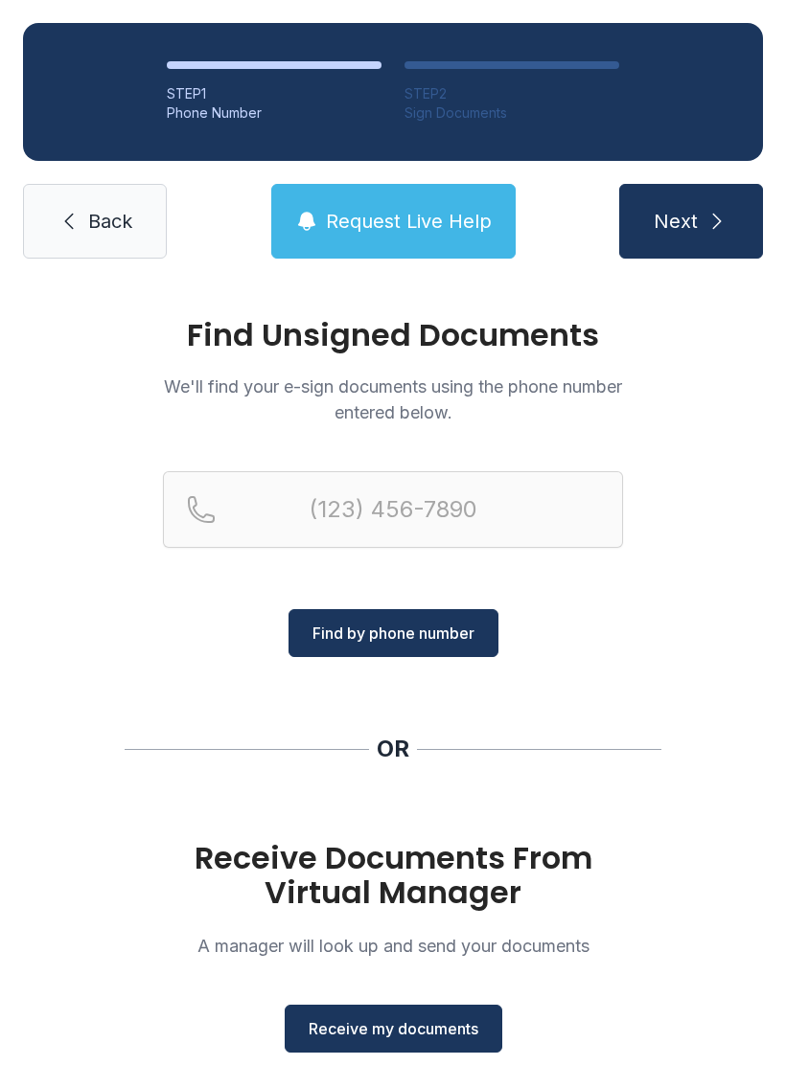  Describe the element at coordinates (512, 94) in the screenshot. I see `div: STEP 2` at that location.